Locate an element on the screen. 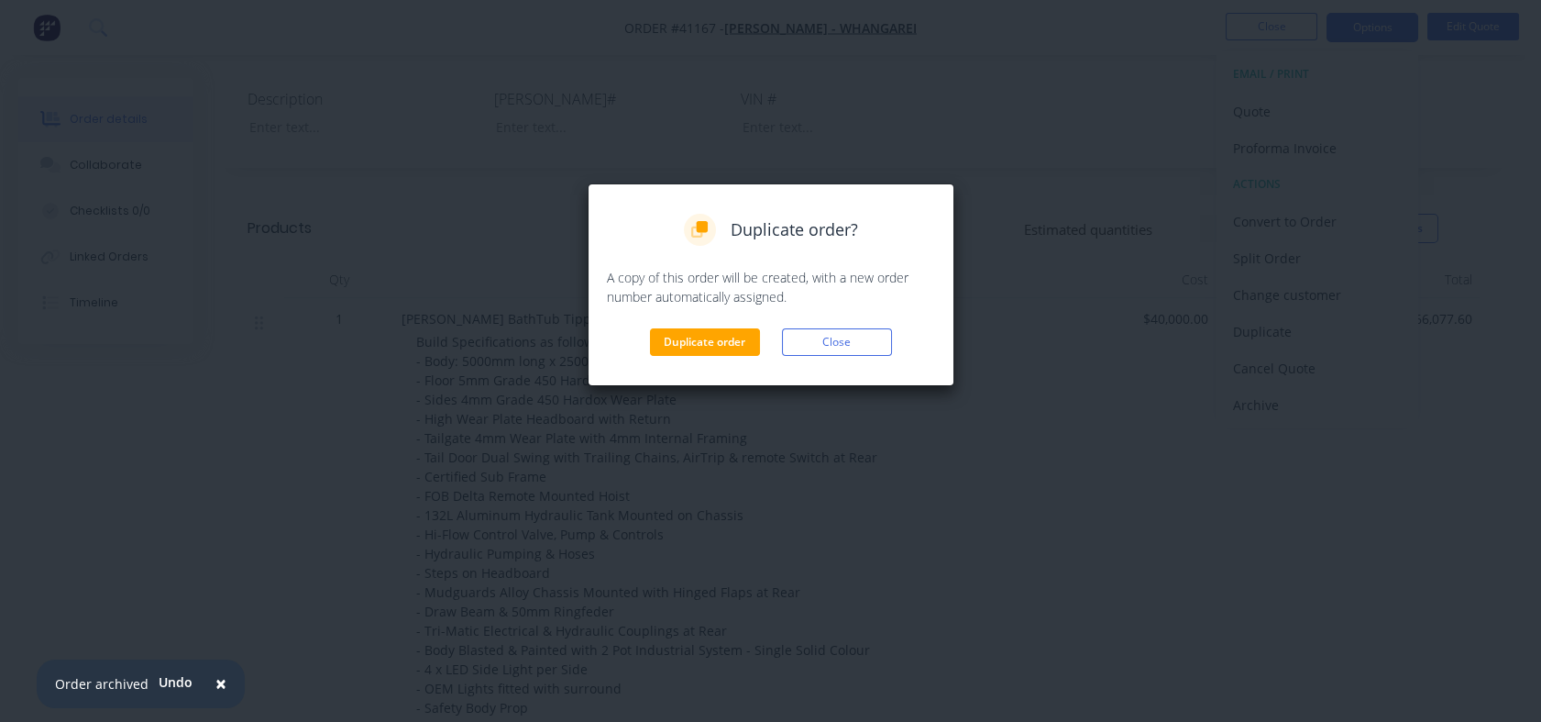 The height and width of the screenshot is (722, 1541). button: Duplicate order is located at coordinates (705, 342).